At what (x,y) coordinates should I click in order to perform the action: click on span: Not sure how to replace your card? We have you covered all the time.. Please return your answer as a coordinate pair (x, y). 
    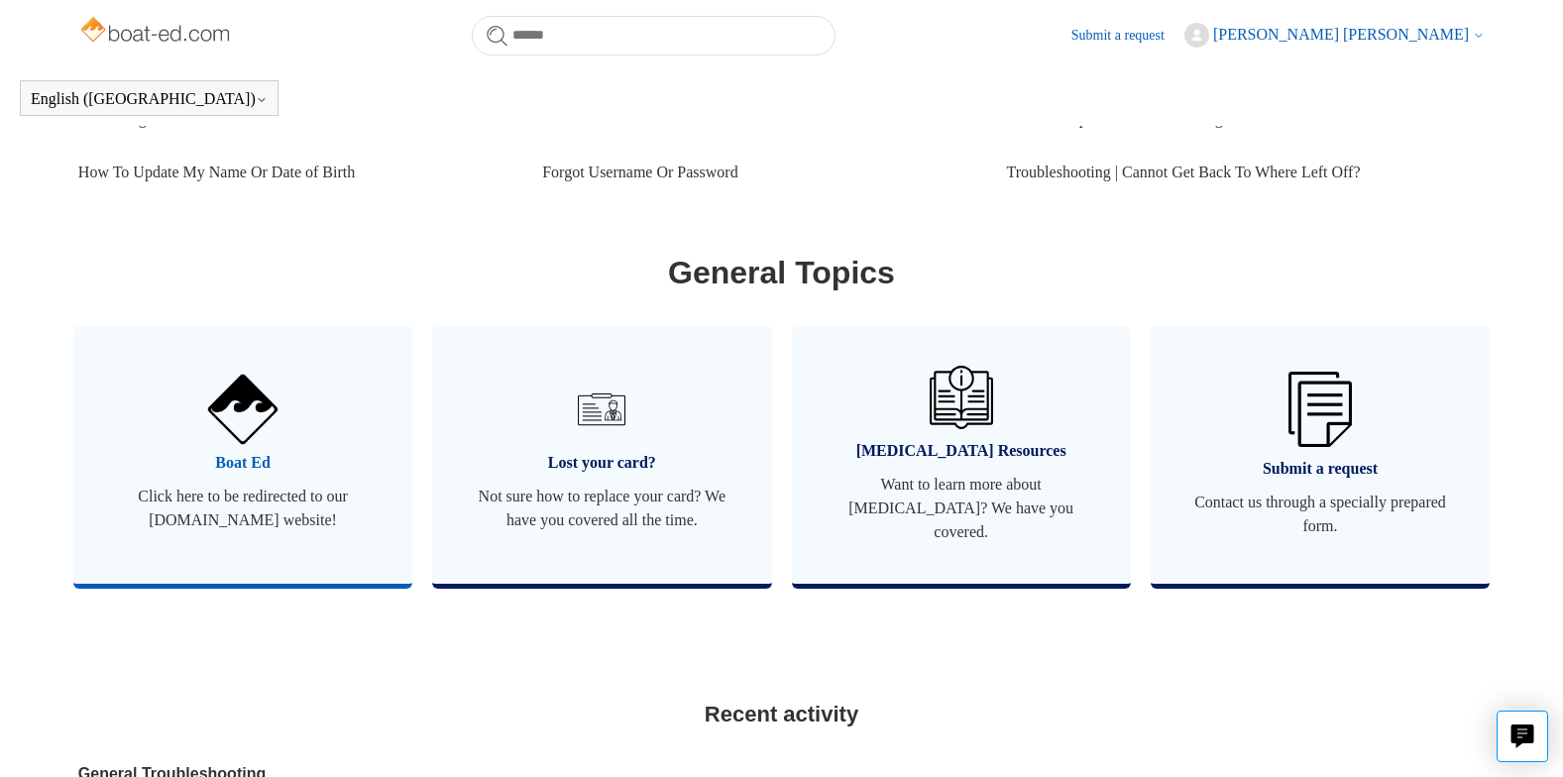
    Looking at the image, I should click on (602, 508).